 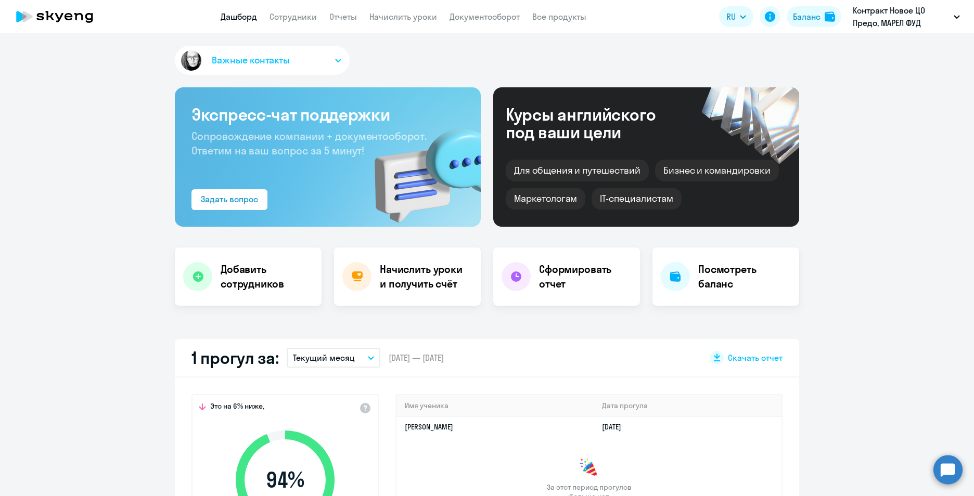 I want to click on button: Балансbalance, so click(x=814, y=17).